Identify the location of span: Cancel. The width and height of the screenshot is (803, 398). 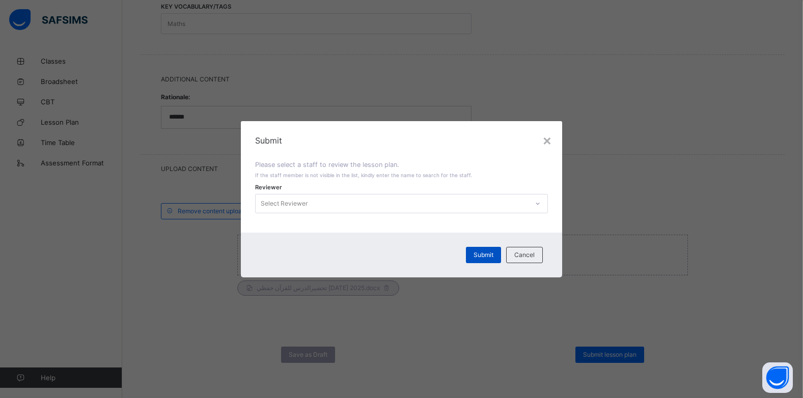
(524, 255).